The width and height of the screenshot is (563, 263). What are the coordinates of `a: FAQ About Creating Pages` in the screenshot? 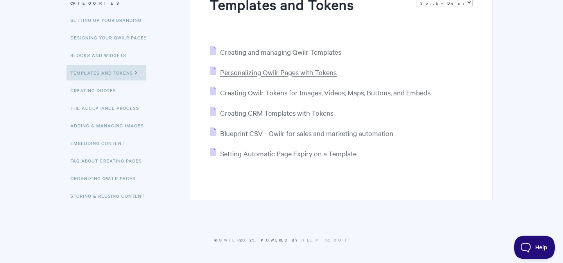 It's located at (109, 161).